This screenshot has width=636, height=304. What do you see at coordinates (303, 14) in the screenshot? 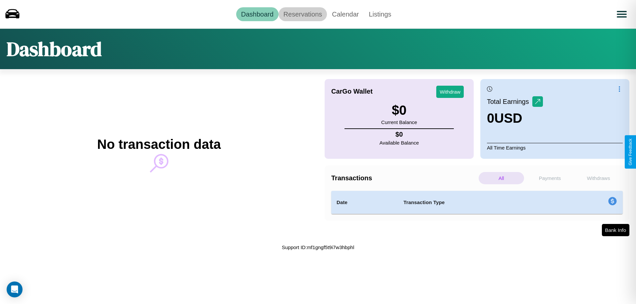
I see `a: Reservations` at bounding box center [303, 14].